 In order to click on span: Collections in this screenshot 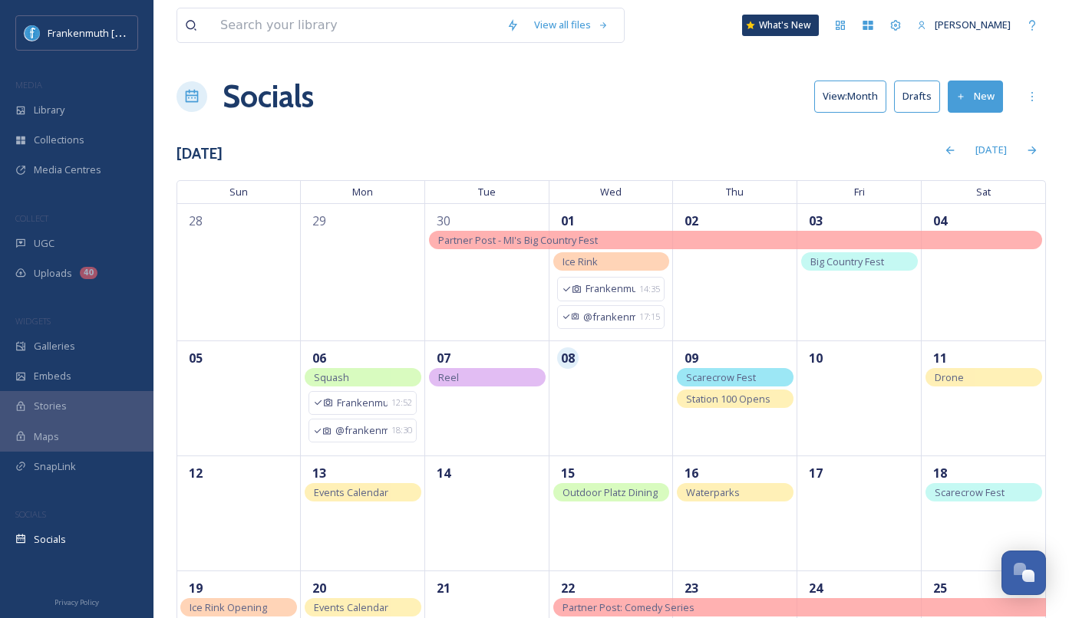, I will do `click(59, 140)`.